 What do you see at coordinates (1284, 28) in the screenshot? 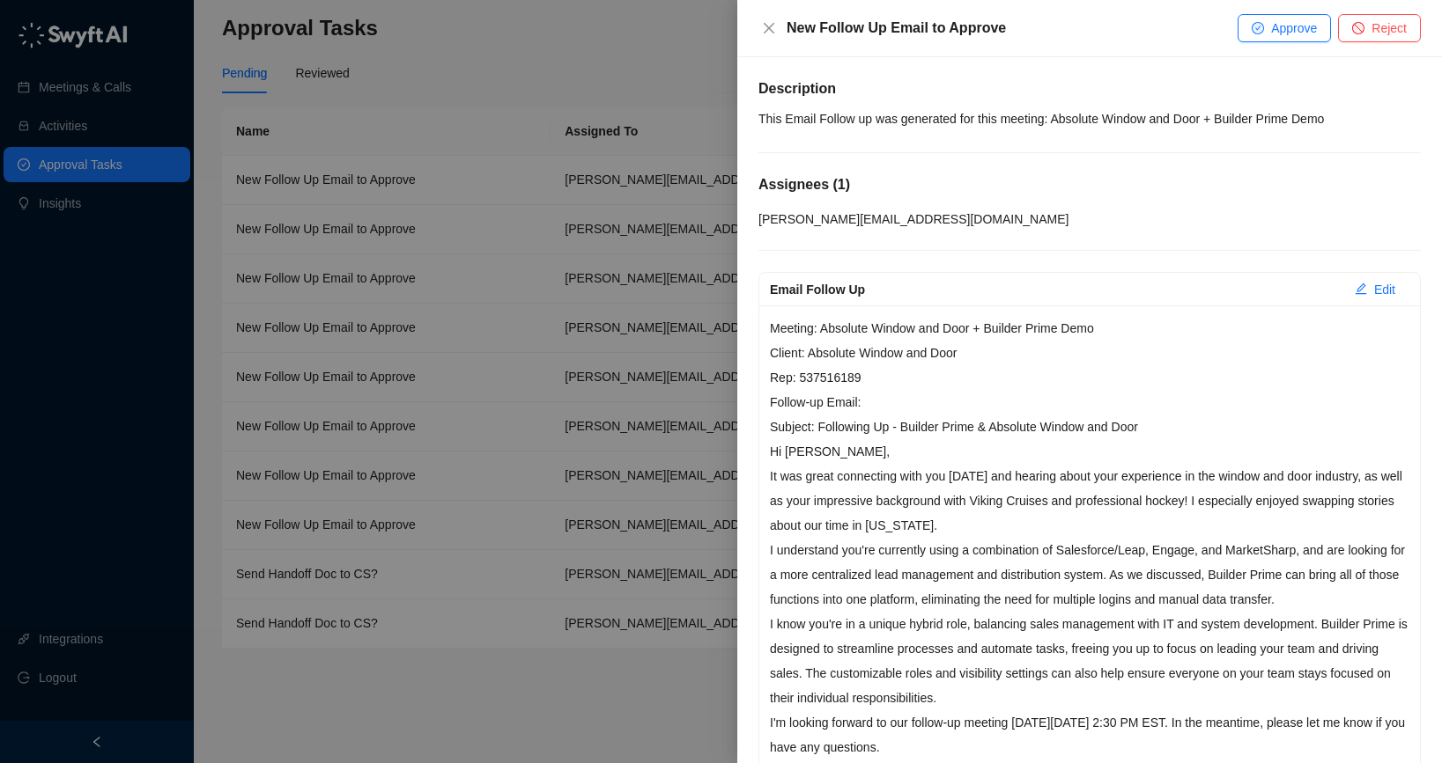
I see `button: Approve` at bounding box center [1284, 28].